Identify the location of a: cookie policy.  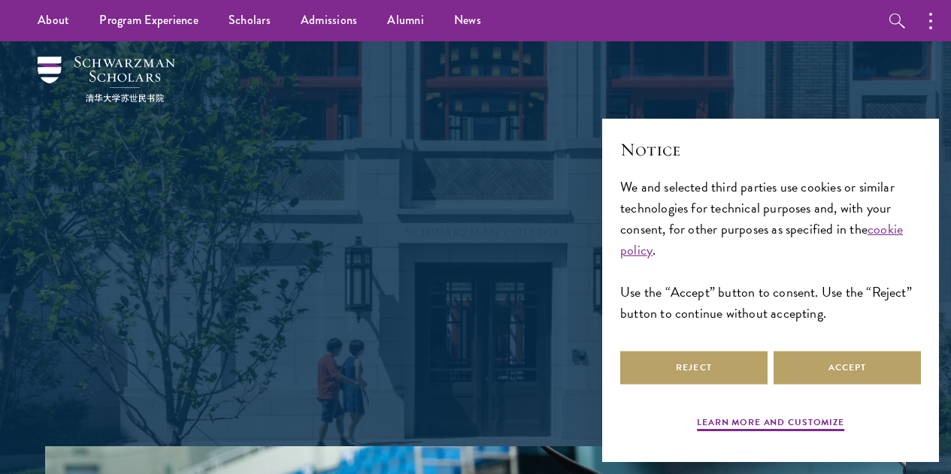
(762, 239).